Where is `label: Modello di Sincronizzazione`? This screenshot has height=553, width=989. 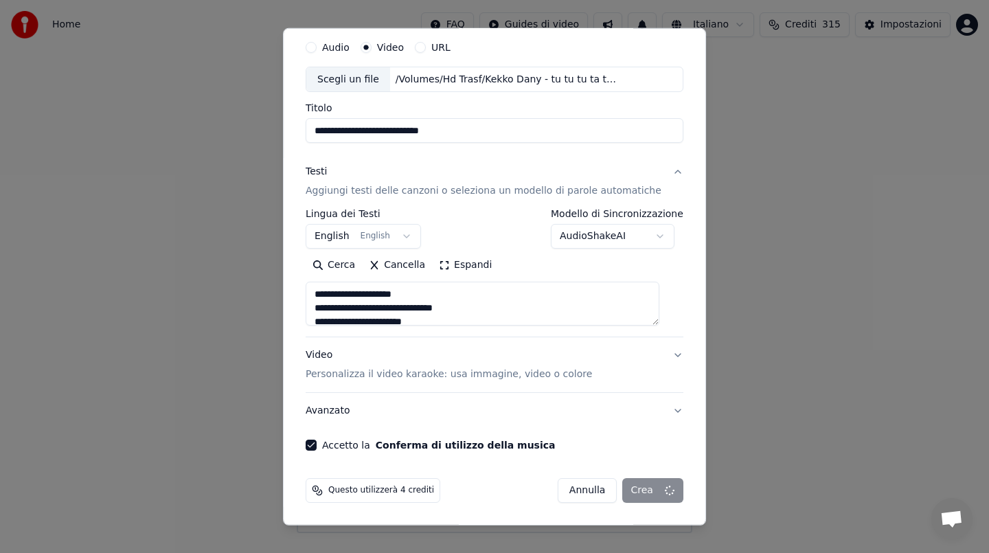 label: Modello di Sincronizzazione is located at coordinates (617, 214).